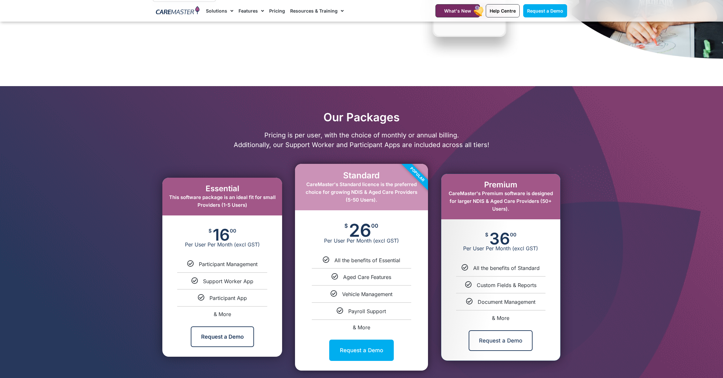 This screenshot has height=378, width=723. I want to click on span: 16, so click(221, 235).